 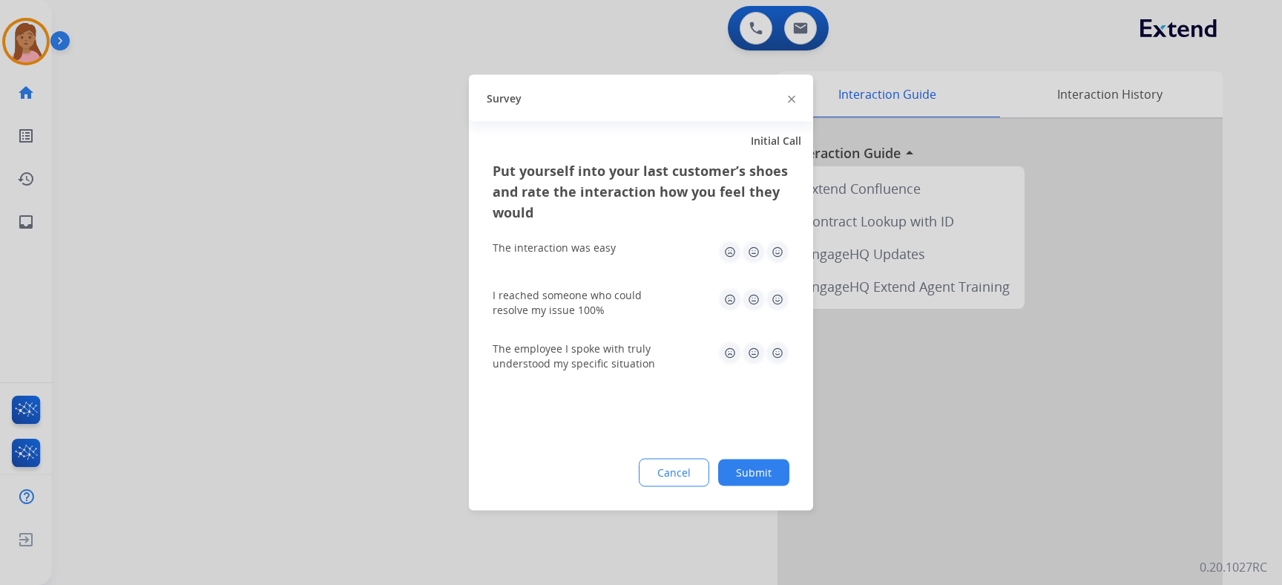 I want to click on div: The interaction was easy, so click(x=554, y=248).